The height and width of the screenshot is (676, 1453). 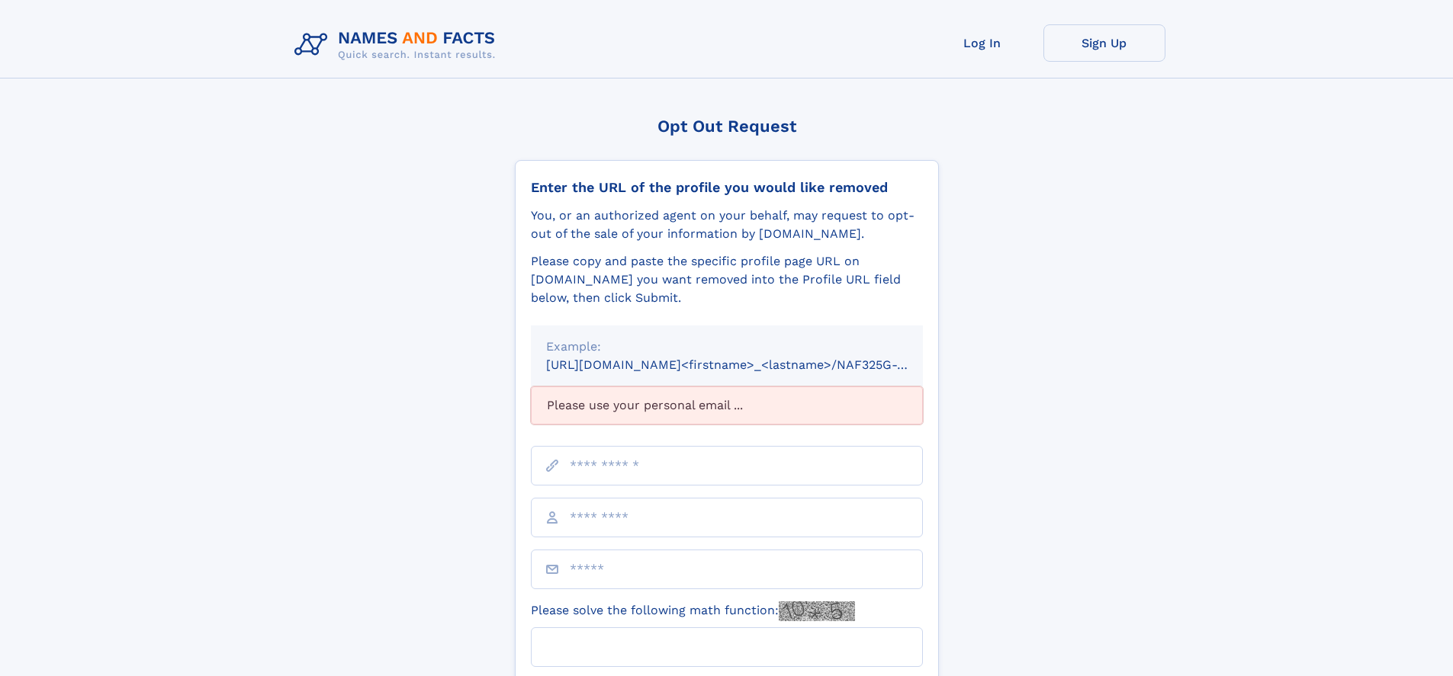 What do you see at coordinates (398, 45) in the screenshot?
I see `img: Logo Names and Facts` at bounding box center [398, 45].